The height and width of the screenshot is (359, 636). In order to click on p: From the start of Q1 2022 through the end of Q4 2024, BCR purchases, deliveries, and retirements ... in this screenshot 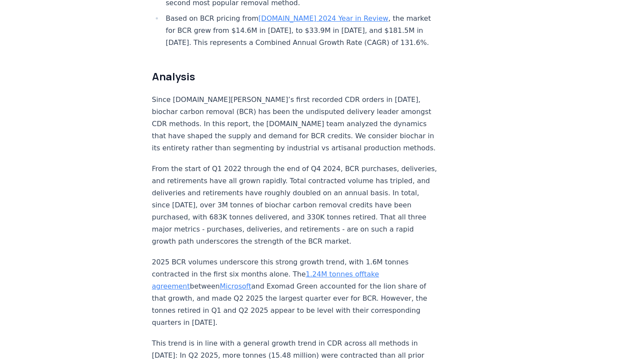, I will do `click(295, 205)`.